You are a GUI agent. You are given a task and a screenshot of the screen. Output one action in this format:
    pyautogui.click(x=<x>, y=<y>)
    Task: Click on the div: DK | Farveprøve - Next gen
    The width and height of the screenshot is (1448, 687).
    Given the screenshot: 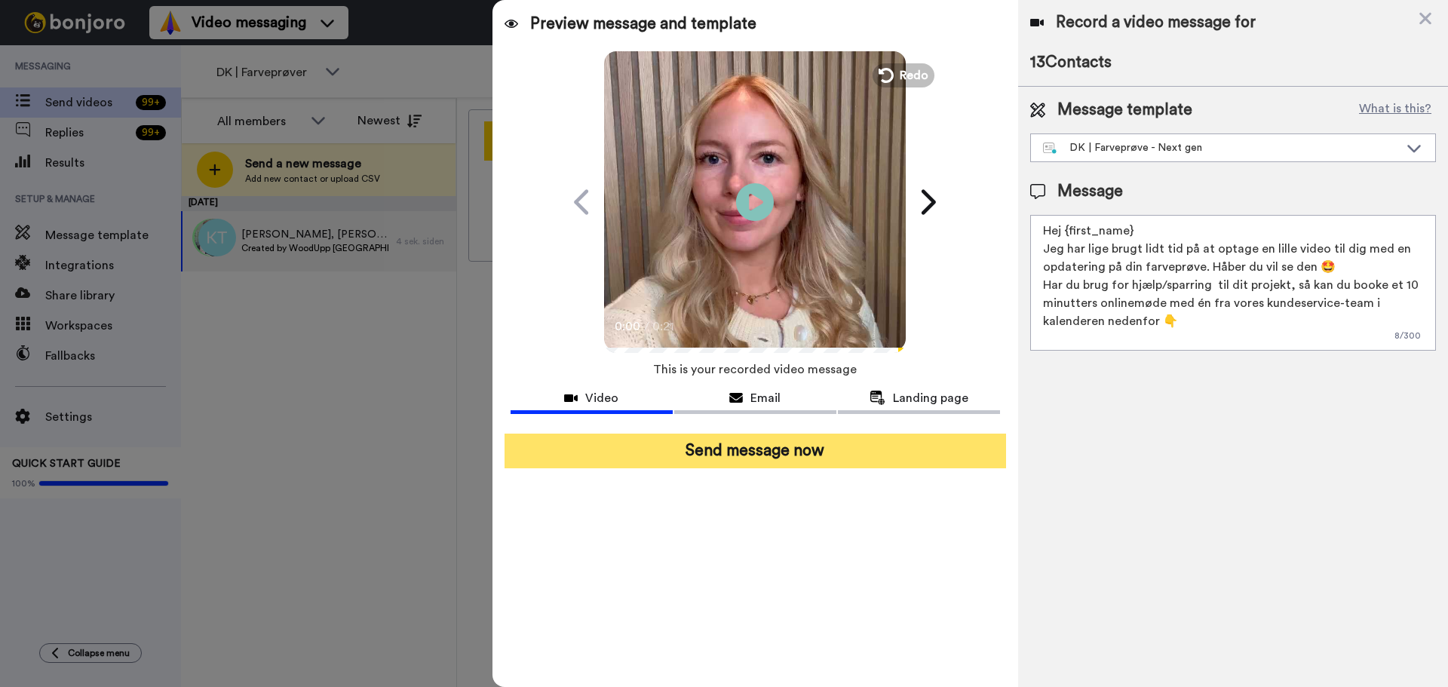 What is the action you would take?
    pyautogui.click(x=1221, y=148)
    